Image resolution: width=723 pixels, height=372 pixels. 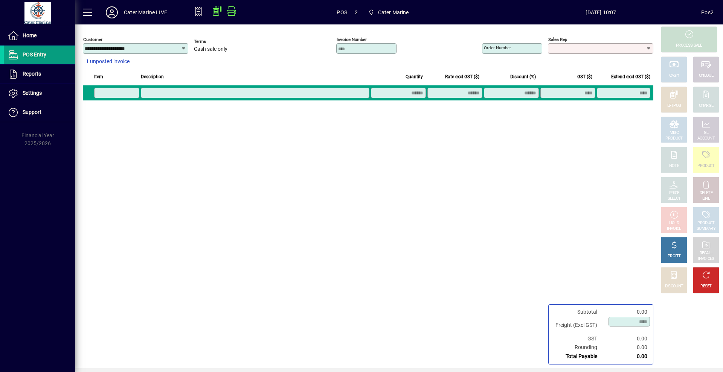 What do you see at coordinates (414, 77) in the screenshot?
I see `span: Quantity` at bounding box center [414, 77].